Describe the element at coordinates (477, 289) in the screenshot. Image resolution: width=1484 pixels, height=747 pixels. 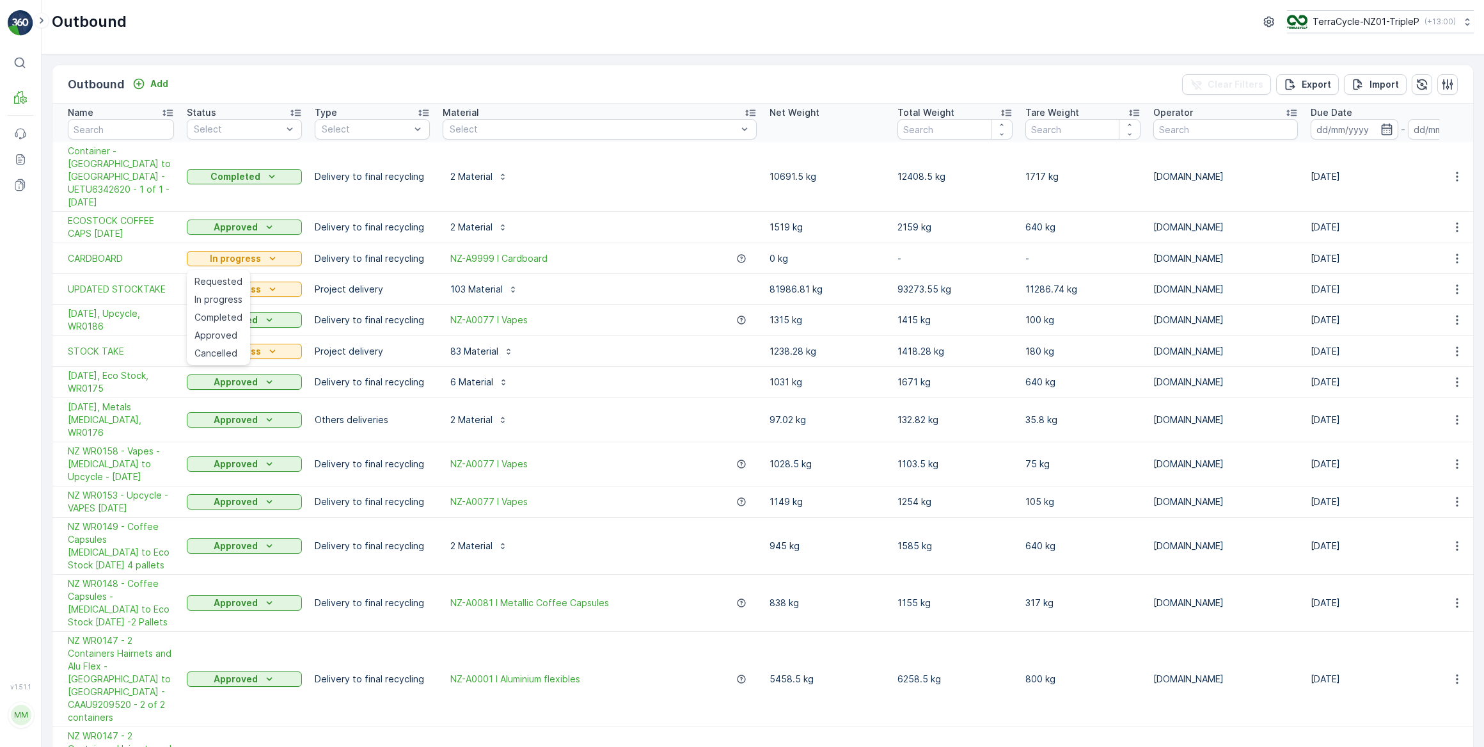
I see `p: 103 Material` at that location.